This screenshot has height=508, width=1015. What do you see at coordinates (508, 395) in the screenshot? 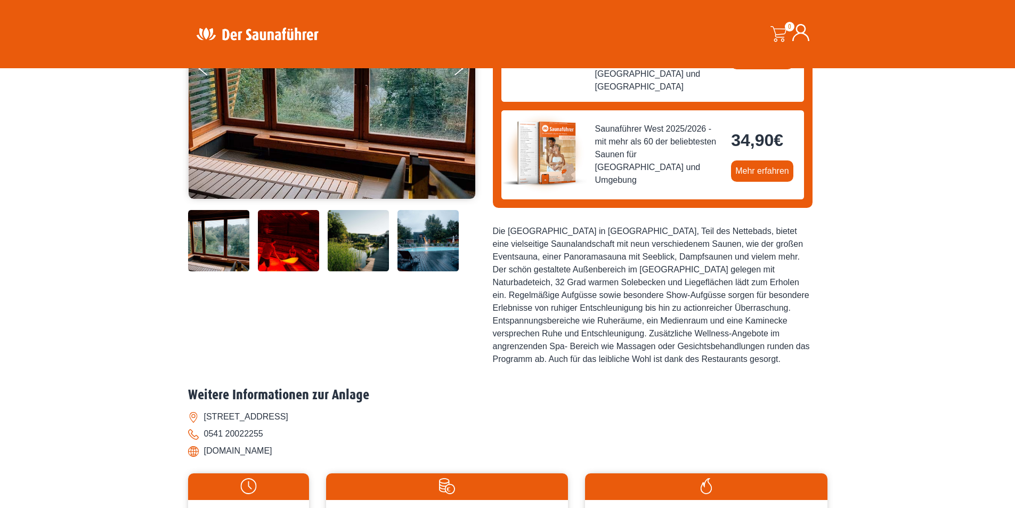
I see `h2: Weitere Informationen zur Anlage` at bounding box center [508, 395].